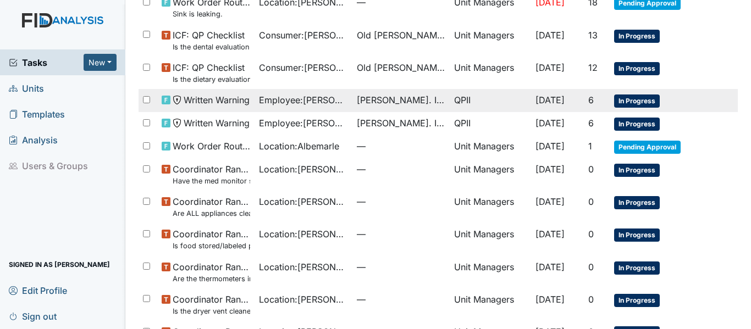  I want to click on span: Analysis, so click(33, 140).